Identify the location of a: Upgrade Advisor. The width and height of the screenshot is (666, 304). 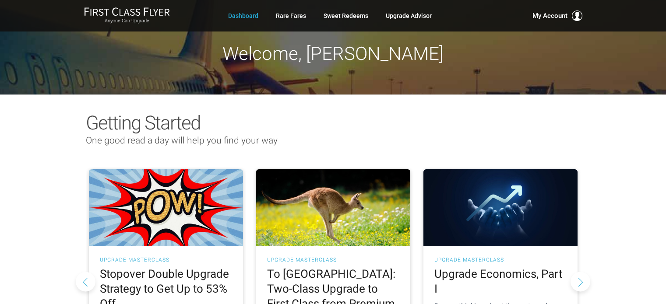
(409, 16).